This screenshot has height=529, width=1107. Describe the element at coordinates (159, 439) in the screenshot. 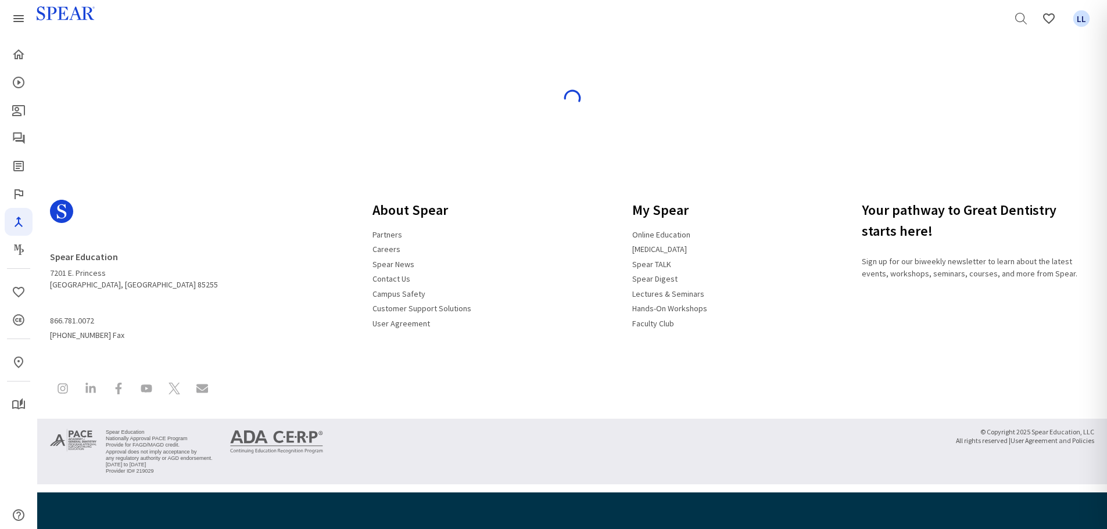

I see `li: Nationally Approval PACE Program` at that location.